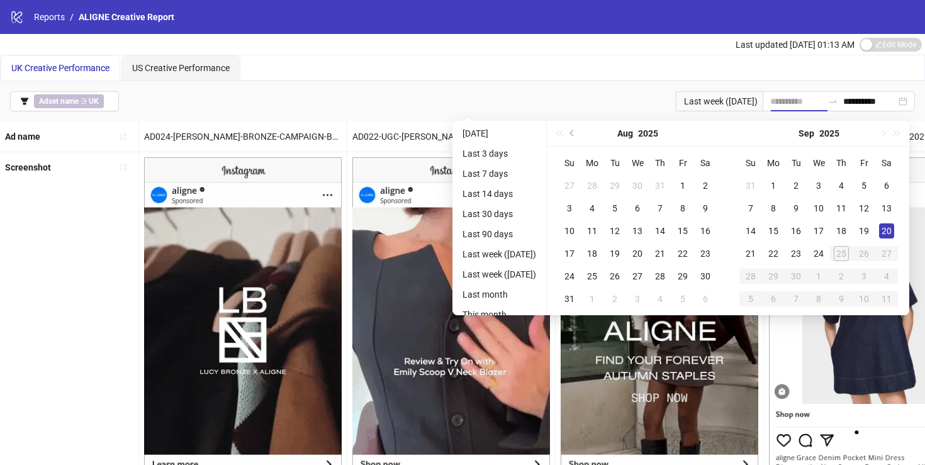  I want to click on td: 2025-09-02, so click(615, 299).